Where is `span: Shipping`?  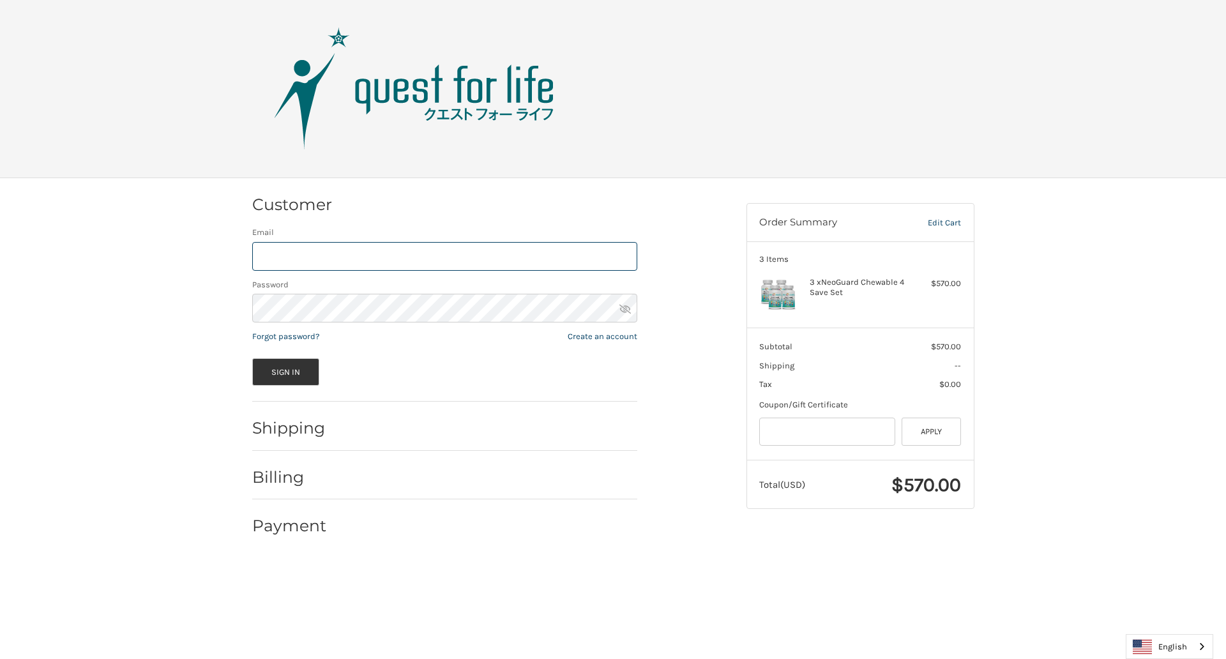
span: Shipping is located at coordinates (777, 365).